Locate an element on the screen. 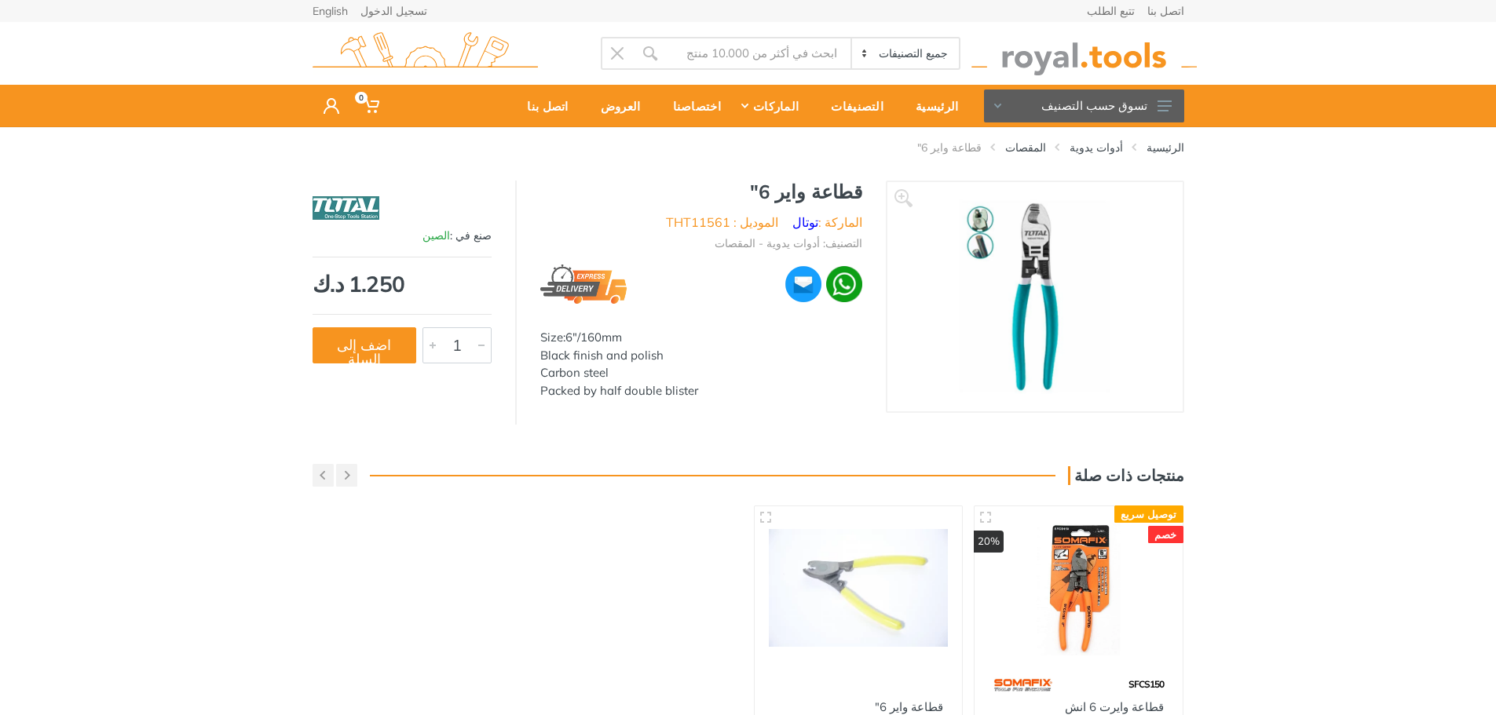  a: 0 is located at coordinates (370, 106).